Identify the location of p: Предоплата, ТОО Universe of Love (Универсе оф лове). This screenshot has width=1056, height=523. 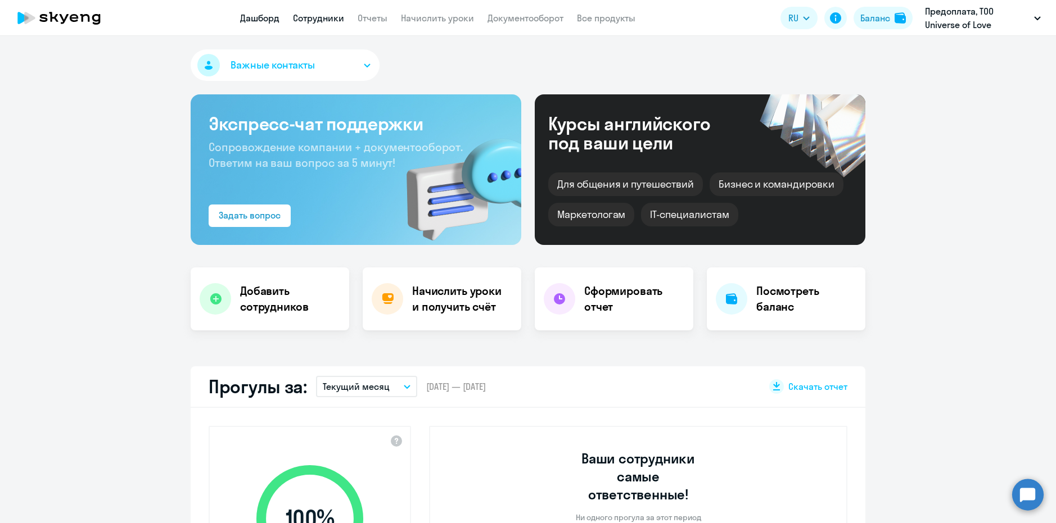
(977, 18).